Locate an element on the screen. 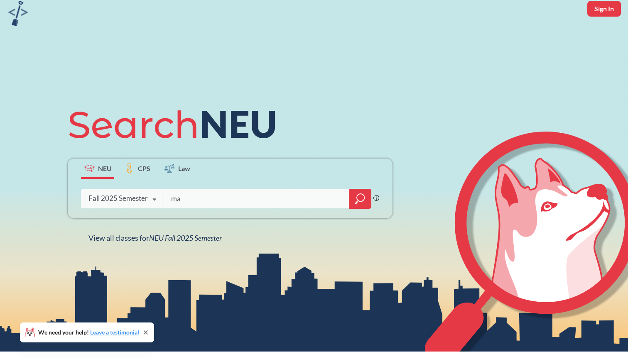 The height and width of the screenshot is (359, 628). a: Leave a testimonial is located at coordinates (115, 332).